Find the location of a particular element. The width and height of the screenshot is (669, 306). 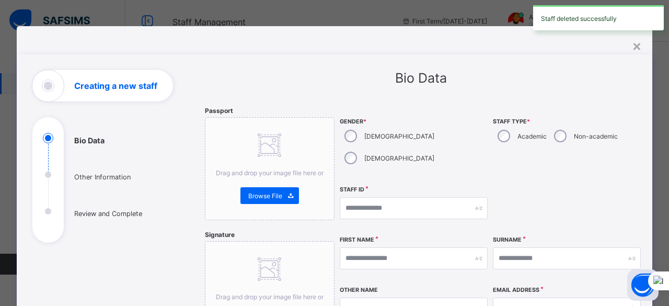

span: Staff Type is located at coordinates (567, 121).